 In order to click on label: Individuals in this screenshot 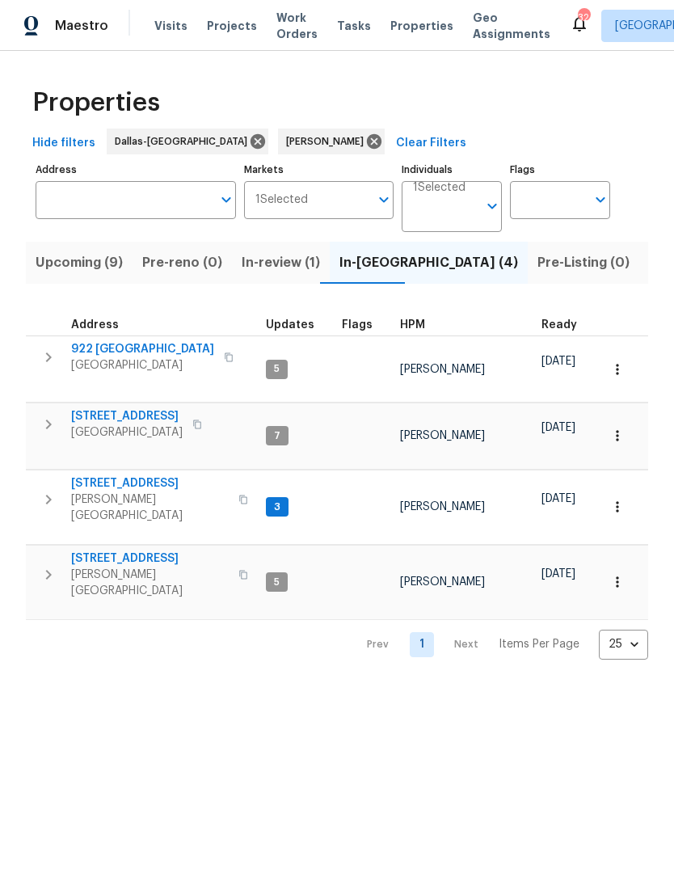, I will do `click(452, 170)`.